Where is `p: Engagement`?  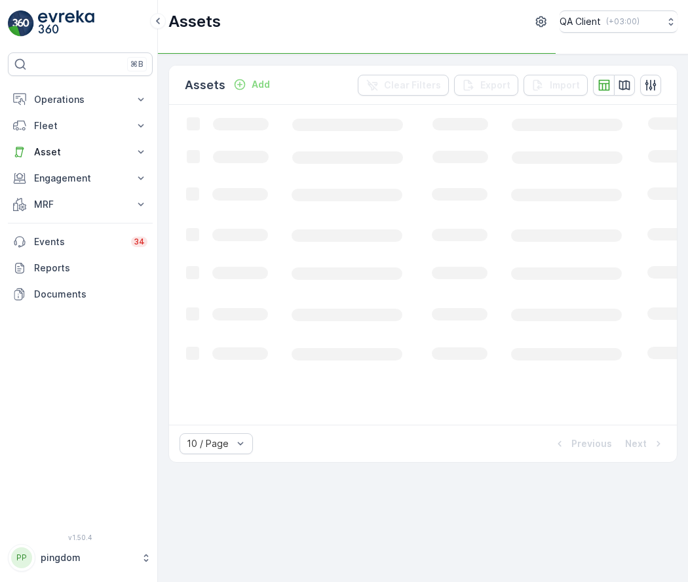 p: Engagement is located at coordinates (80, 178).